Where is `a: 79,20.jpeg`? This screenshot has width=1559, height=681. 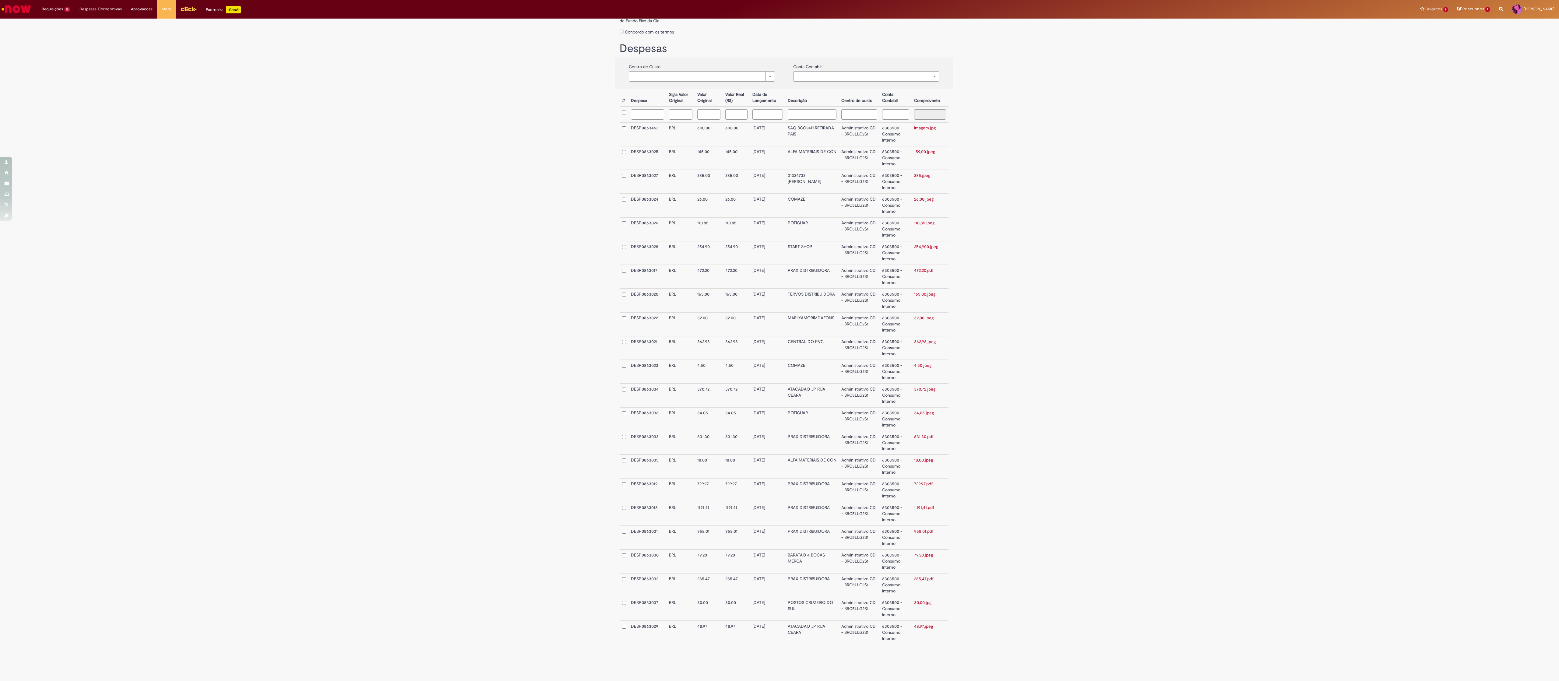
a: 79,20.jpeg is located at coordinates (924, 555).